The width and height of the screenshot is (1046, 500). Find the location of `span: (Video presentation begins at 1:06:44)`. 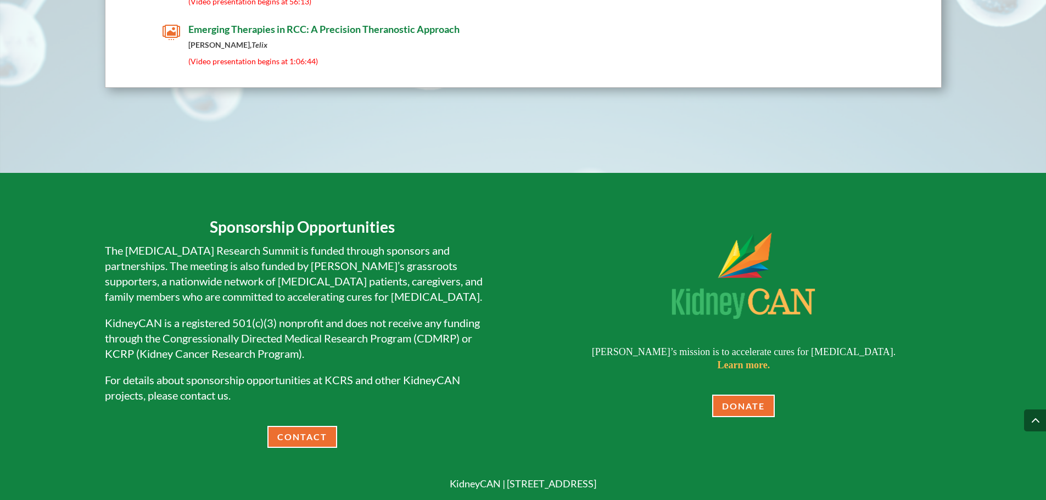

span: (Video presentation begins at 1:06:44) is located at coordinates (253, 61).